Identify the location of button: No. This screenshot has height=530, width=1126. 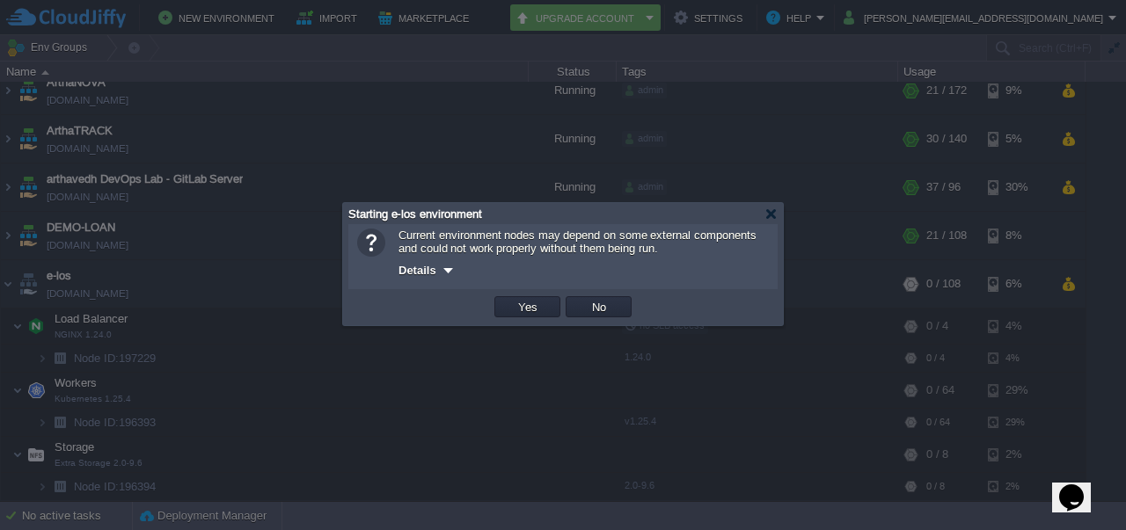
(599, 307).